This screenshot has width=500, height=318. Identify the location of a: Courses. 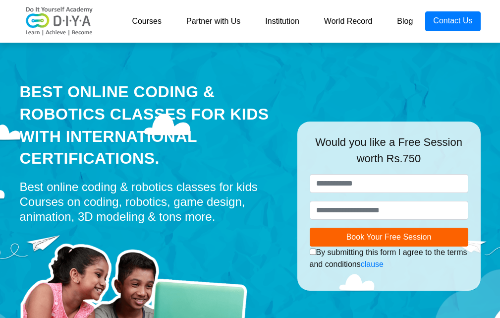
(147, 21).